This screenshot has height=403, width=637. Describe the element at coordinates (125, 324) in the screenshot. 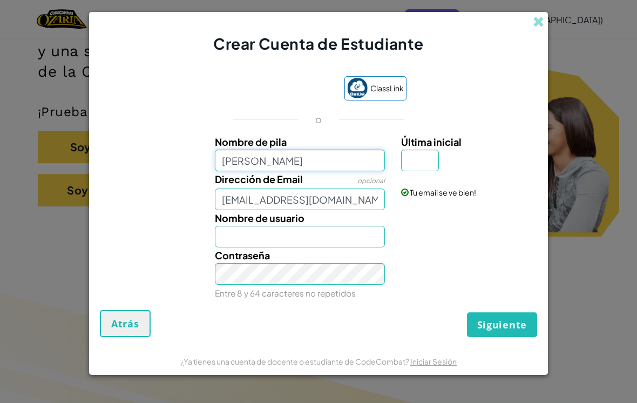

I see `button: Atrás` at that location.